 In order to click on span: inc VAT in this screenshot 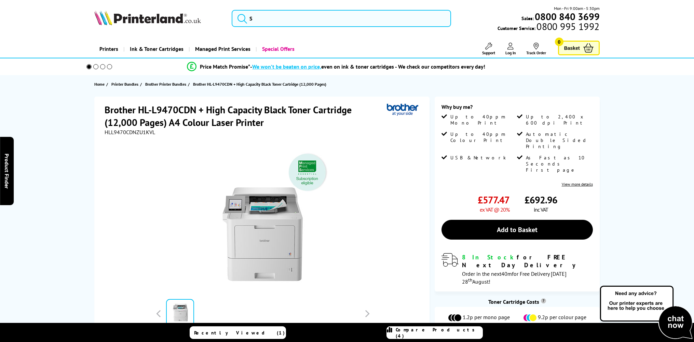, I will do `click(541, 210)`.